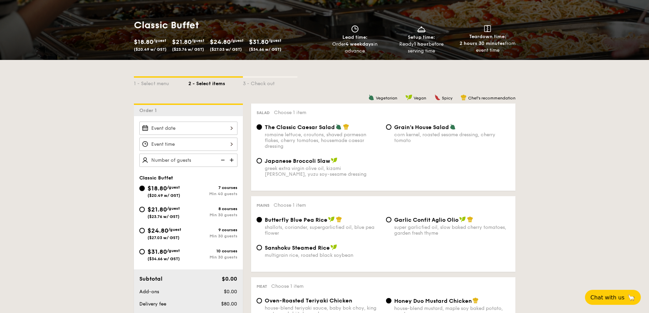  Describe the element at coordinates (259, 301) in the screenshot. I see `input: Oven-Roasted Teriyaki Chickenhouse-blend teriyaki sauce, baby bok choy, king oyster and shiitake ...` at that location.